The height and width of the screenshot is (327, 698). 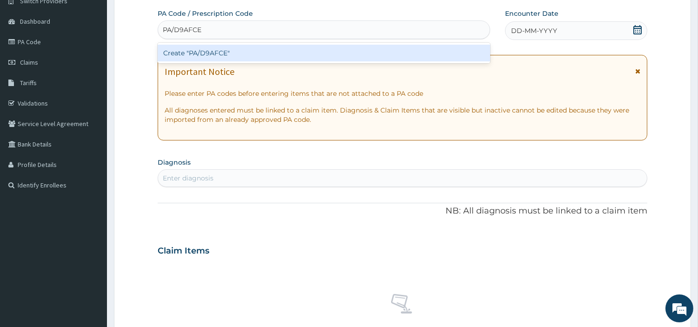 I want to click on div: Enter diagnosis, so click(x=188, y=178).